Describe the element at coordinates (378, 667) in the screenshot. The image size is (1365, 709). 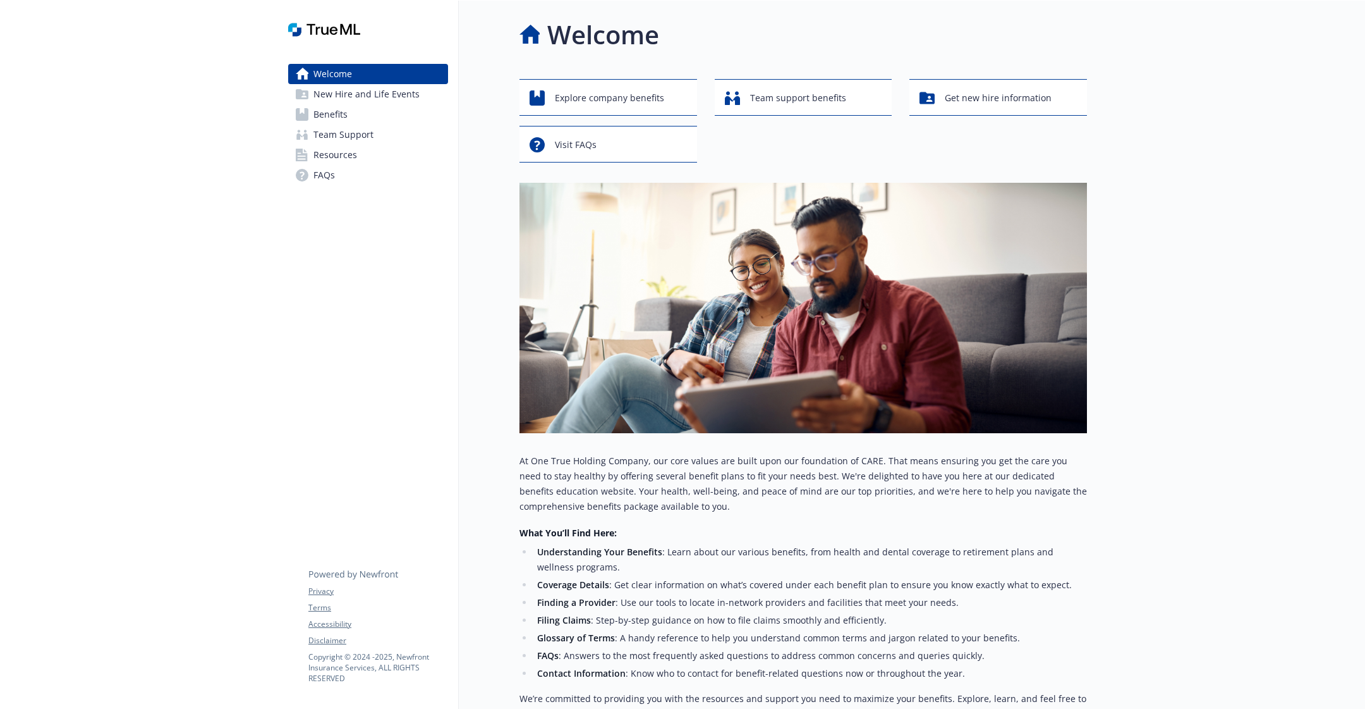
I see `p: Copyright © 2024 - 2025 , Newfront Insurance Services, ALL RIGHTS RESERVED` at that location.